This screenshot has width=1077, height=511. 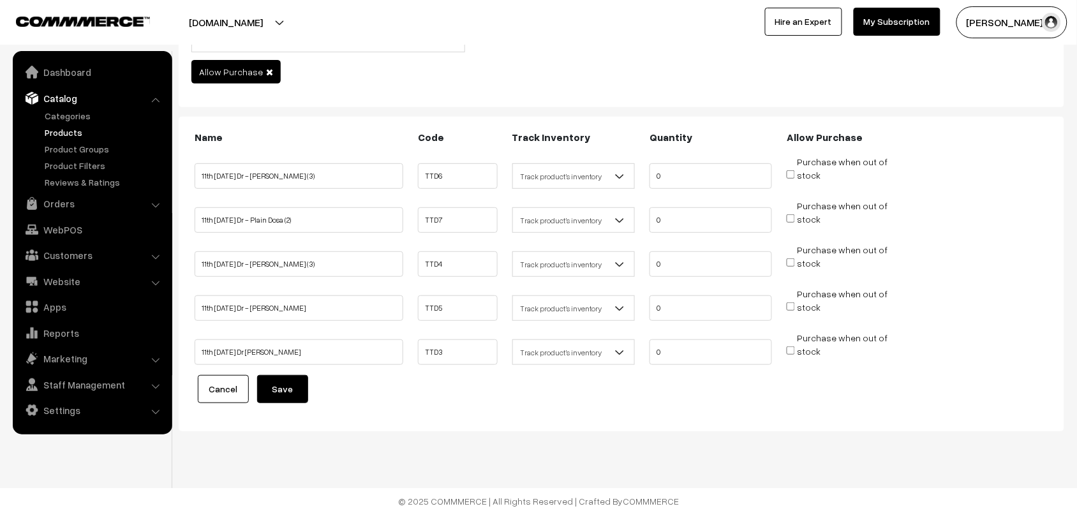 I want to click on a: Categories, so click(x=105, y=115).